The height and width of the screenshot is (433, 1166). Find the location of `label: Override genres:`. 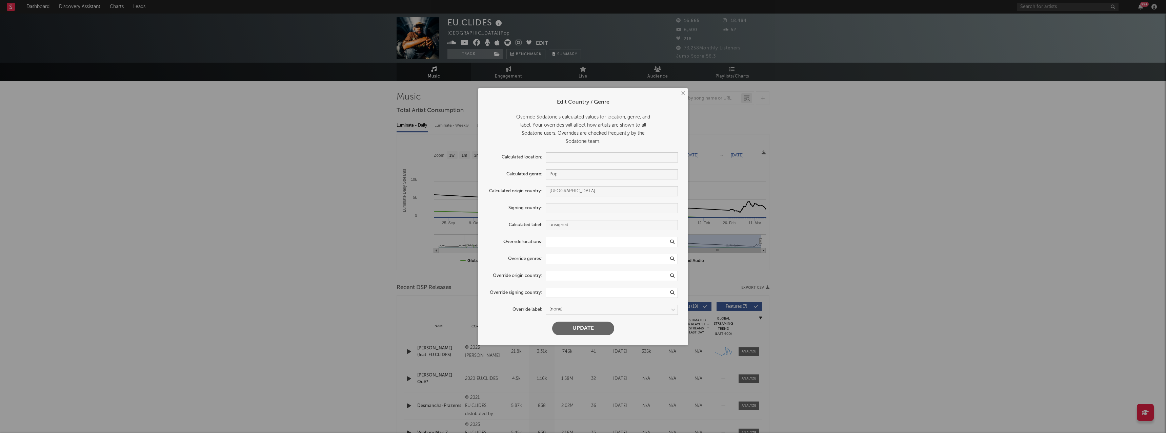

label: Override genres: is located at coordinates (517, 258).